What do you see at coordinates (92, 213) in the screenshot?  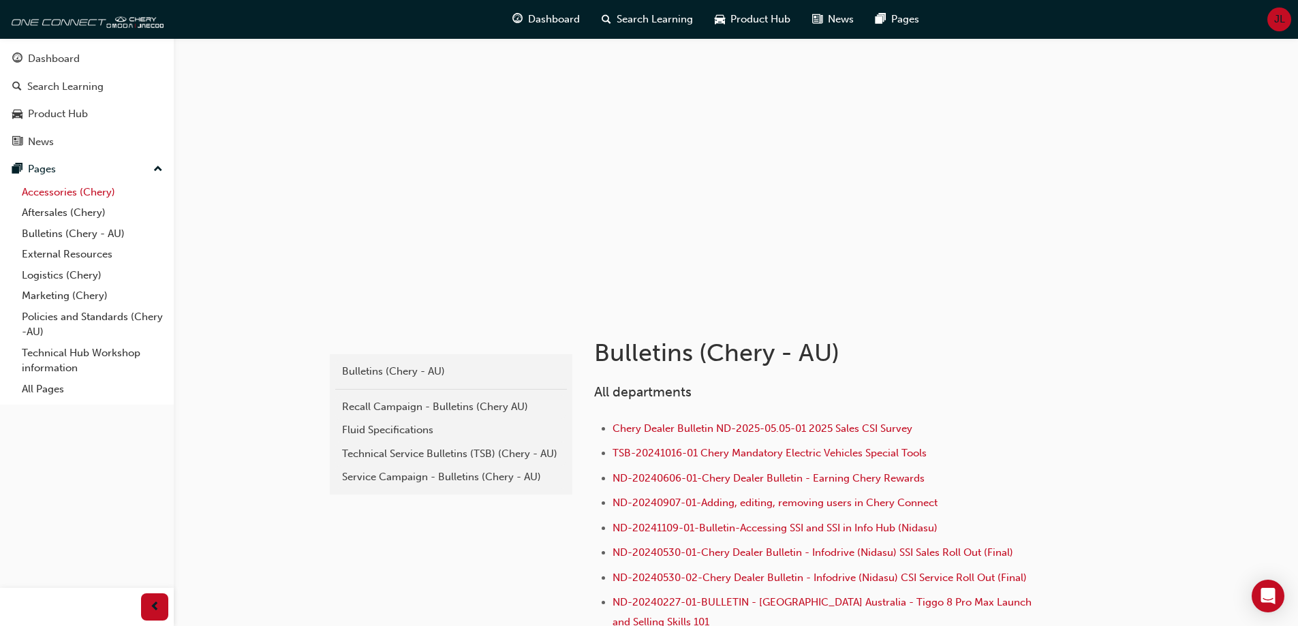 I see `a: Aftersales (Chery)` at bounding box center [92, 213].